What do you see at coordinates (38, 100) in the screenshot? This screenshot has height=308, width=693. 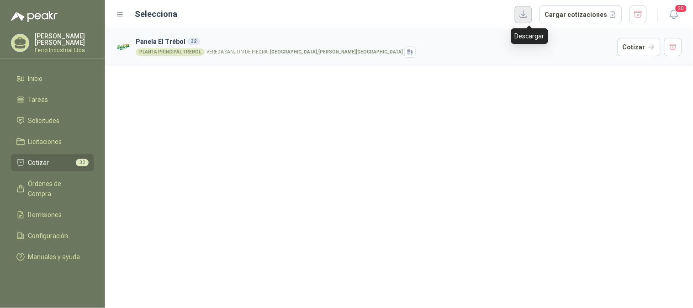 I see `span: Tareas` at bounding box center [38, 100].